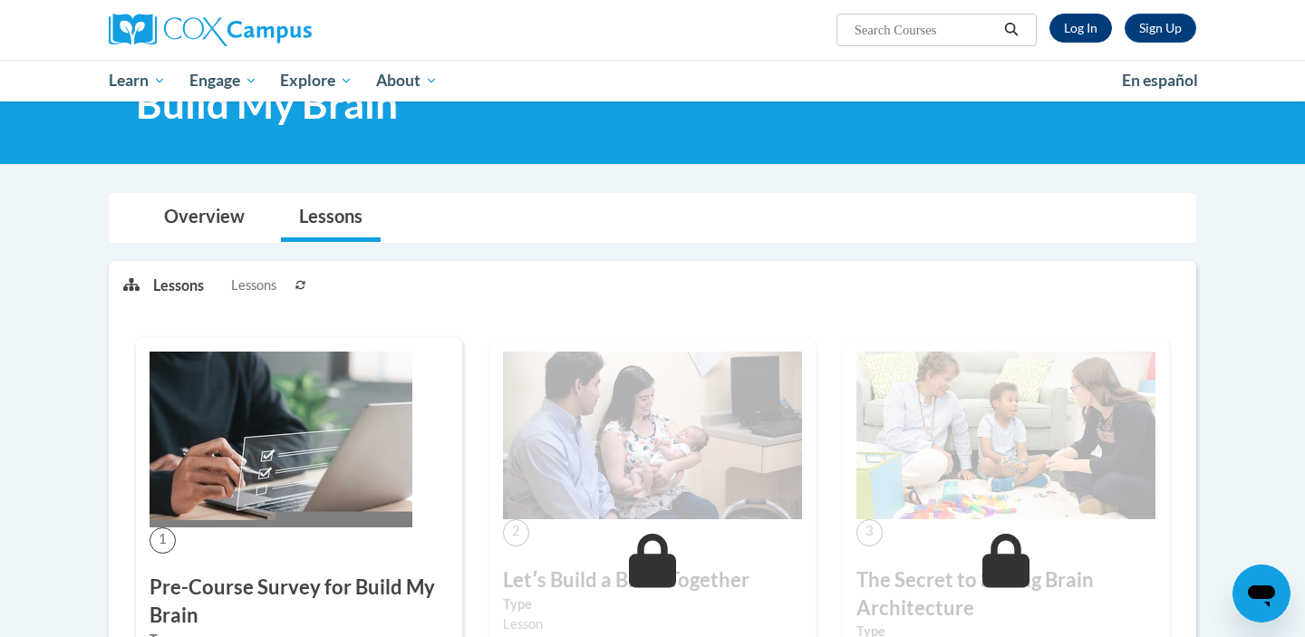  Describe the element at coordinates (137, 81) in the screenshot. I see `span: Learn` at that location.